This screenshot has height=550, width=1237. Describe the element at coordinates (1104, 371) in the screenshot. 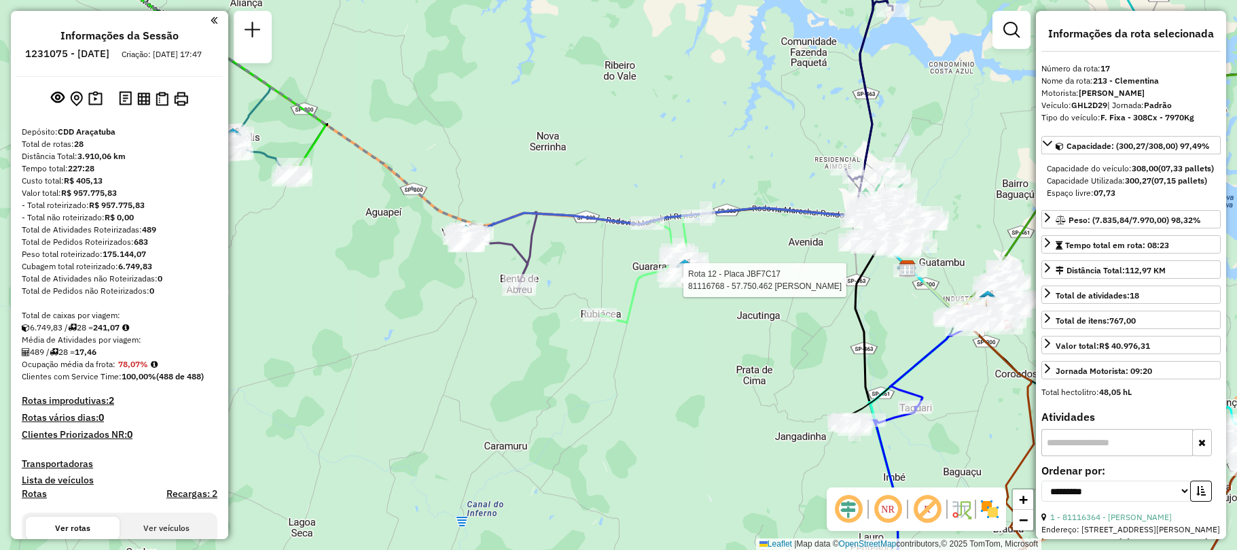

I see `div: Jornada Motorista: 09:20` at that location.